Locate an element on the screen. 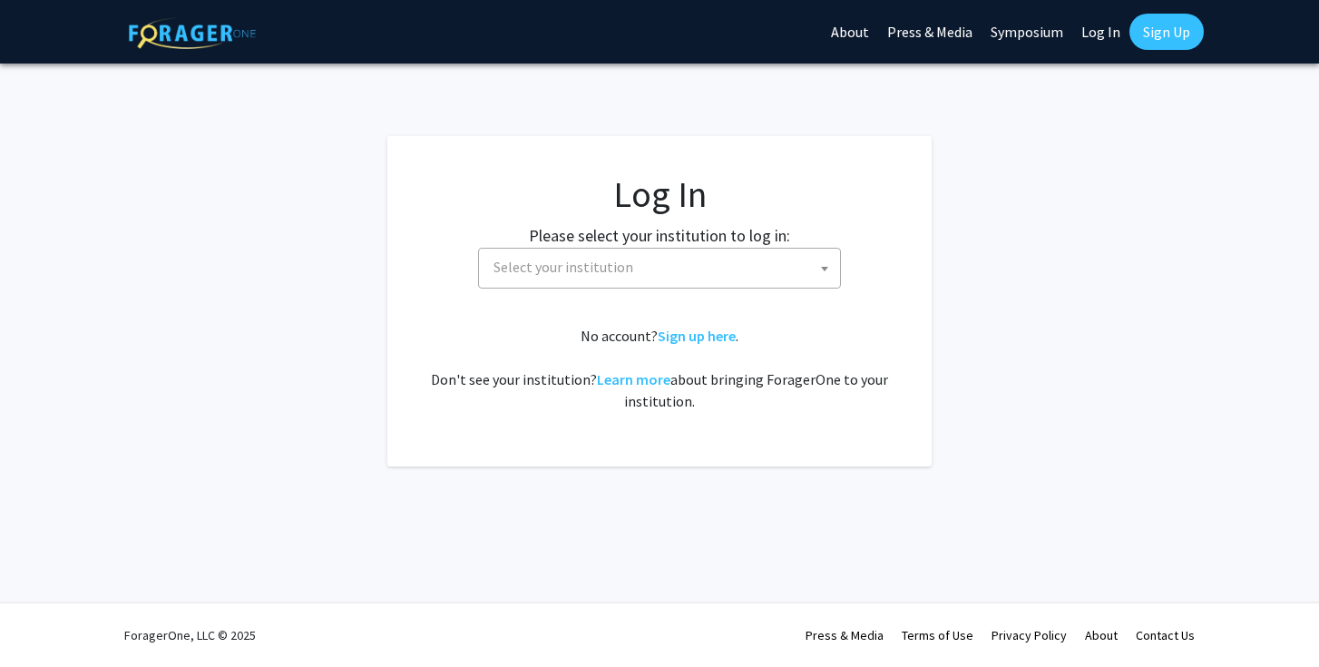 This screenshot has width=1319, height=667. a: Sign Up is located at coordinates (1166, 32).